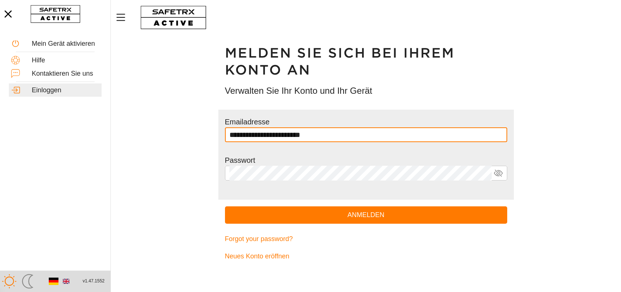 The width and height of the screenshot is (621, 292). I want to click on img: ModeLight.svg, so click(9, 281).